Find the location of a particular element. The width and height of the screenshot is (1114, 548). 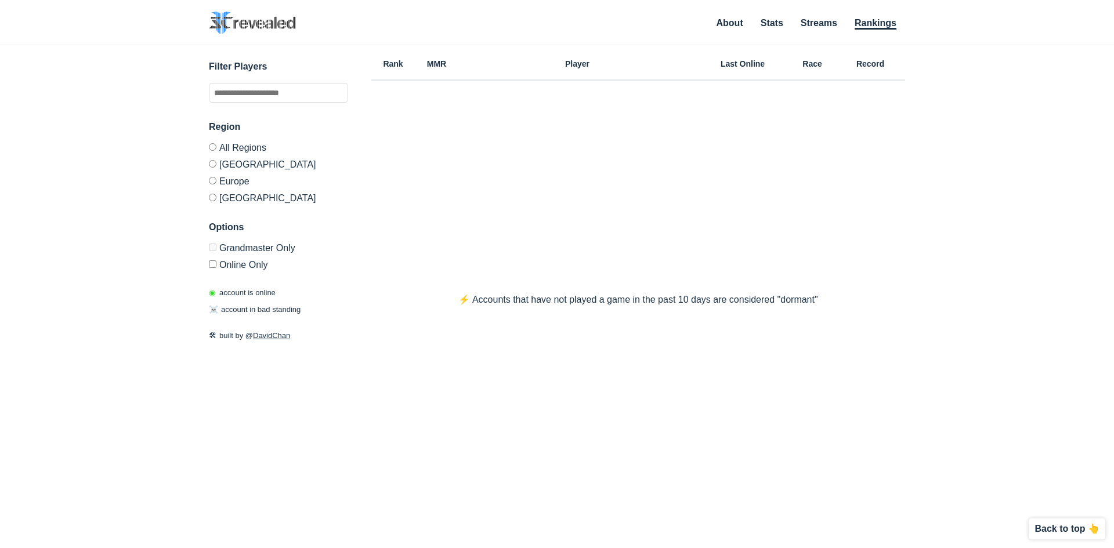

label: All Regions is located at coordinates (279, 149).